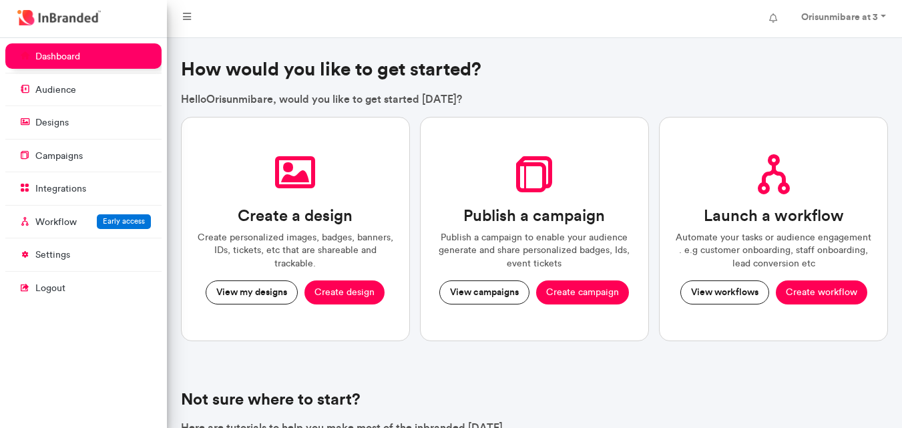 Image resolution: width=902 pixels, height=428 pixels. Describe the element at coordinates (55, 90) in the screenshot. I see `p: audience` at that location.